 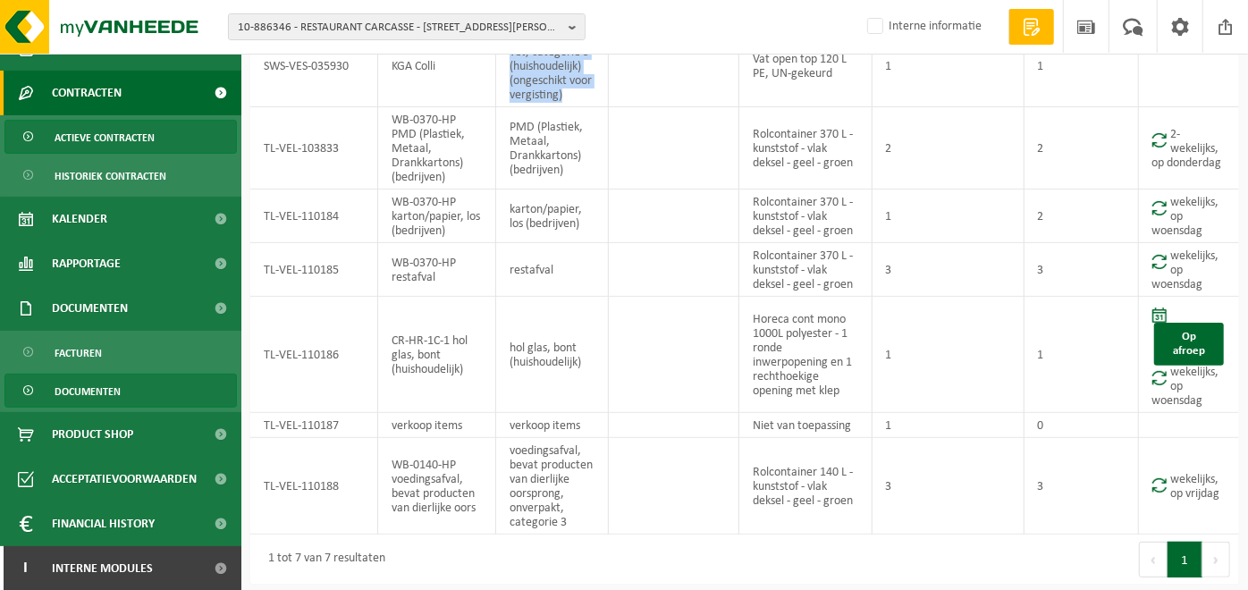 I want to click on td: hol glas, bont (huishoudelijk), so click(x=553, y=355).